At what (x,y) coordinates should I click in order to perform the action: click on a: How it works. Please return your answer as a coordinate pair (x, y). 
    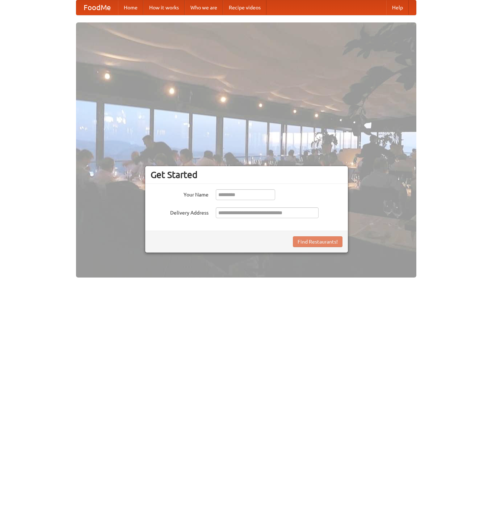
    Looking at the image, I should click on (164, 8).